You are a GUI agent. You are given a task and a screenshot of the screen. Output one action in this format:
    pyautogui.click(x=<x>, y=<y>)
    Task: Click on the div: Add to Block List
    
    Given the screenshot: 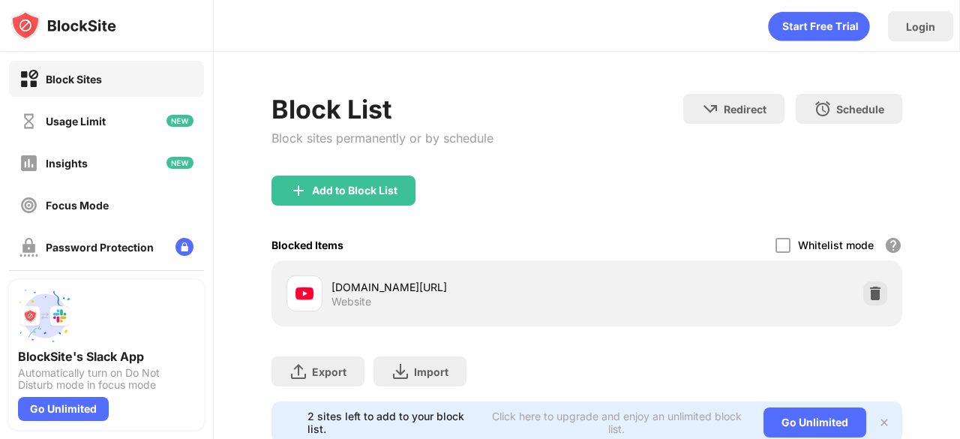 What is the action you would take?
    pyautogui.click(x=355, y=190)
    